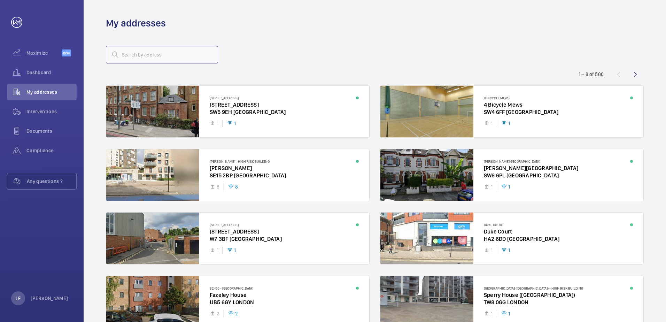 The width and height of the screenshot is (666, 322). What do you see at coordinates (52, 72) in the screenshot?
I see `span: Dashboard` at bounding box center [52, 72].